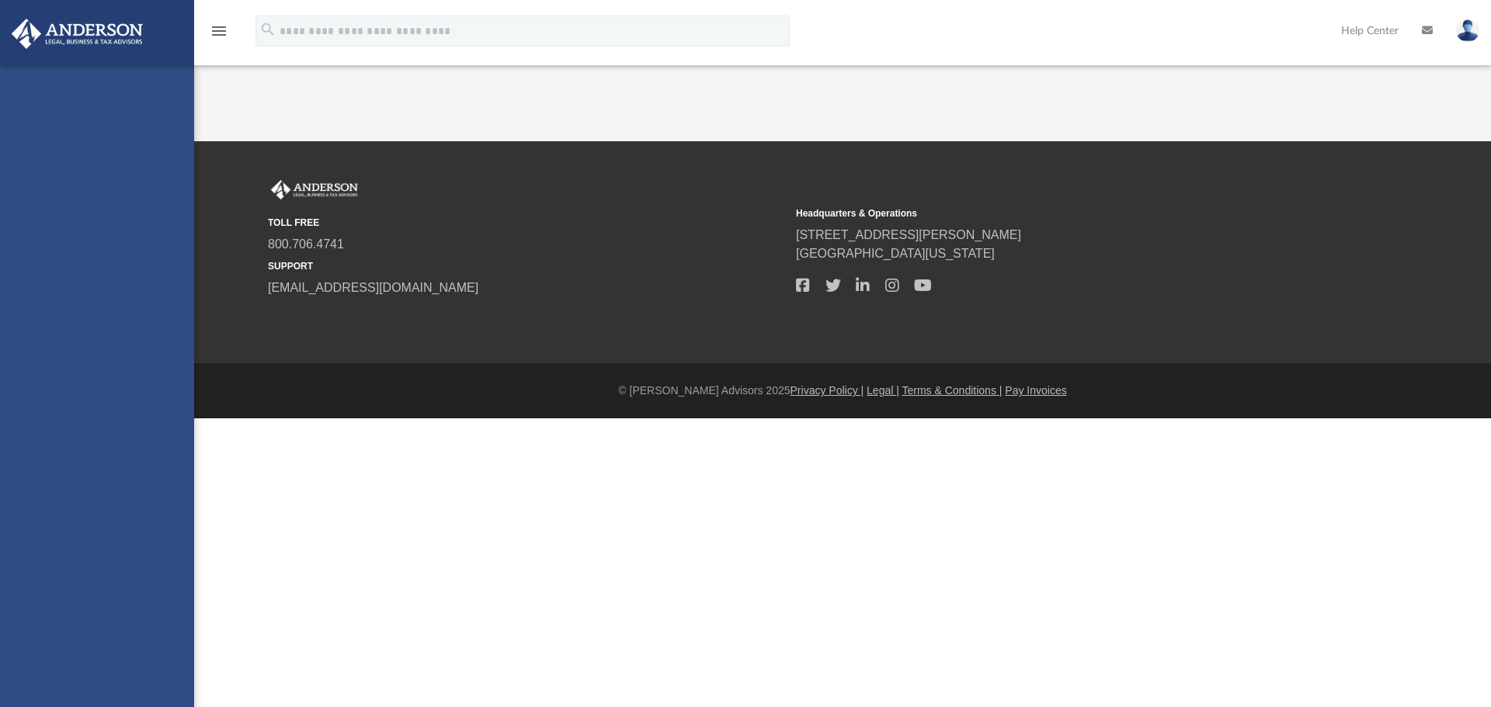  Describe the element at coordinates (306, 244) in the screenshot. I see `a: 800.706.4741` at that location.